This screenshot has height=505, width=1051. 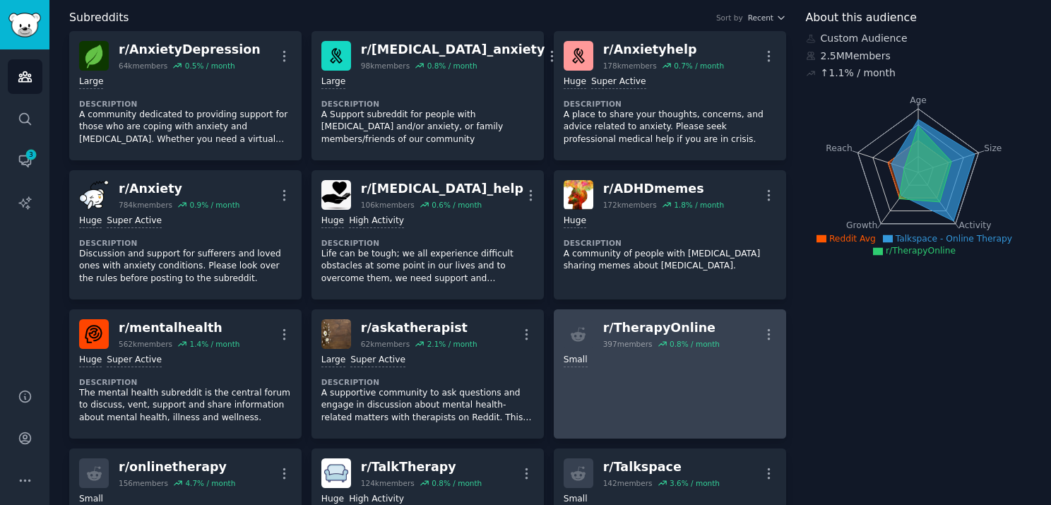 What do you see at coordinates (179, 328) in the screenshot?
I see `div: r/ mentalhealth` at bounding box center [179, 328].